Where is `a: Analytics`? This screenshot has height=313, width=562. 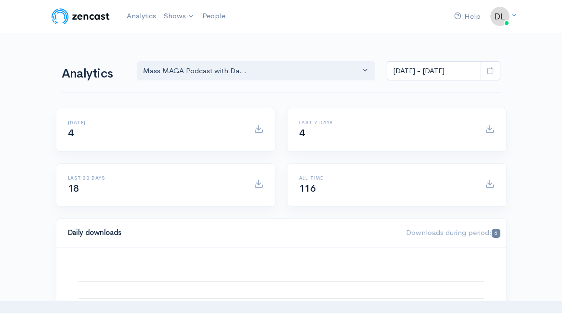
a: Analytics is located at coordinates (141, 16).